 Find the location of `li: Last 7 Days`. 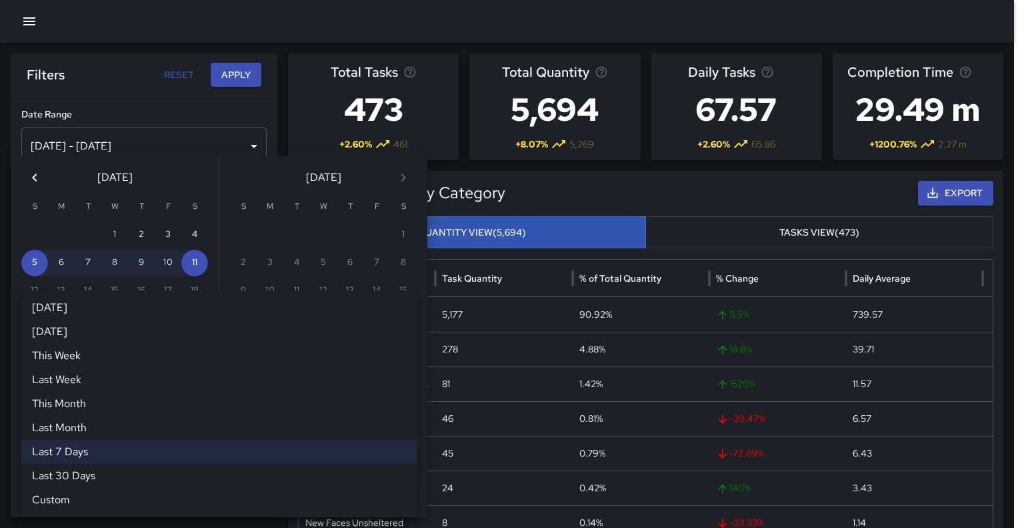

li: Last 7 Days is located at coordinates (219, 452).